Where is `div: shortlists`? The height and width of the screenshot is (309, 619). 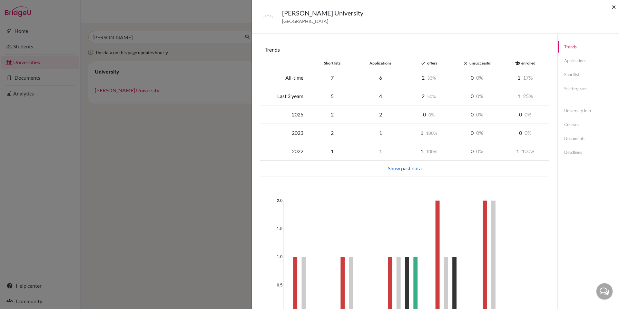 div: shortlists is located at coordinates (333, 63).